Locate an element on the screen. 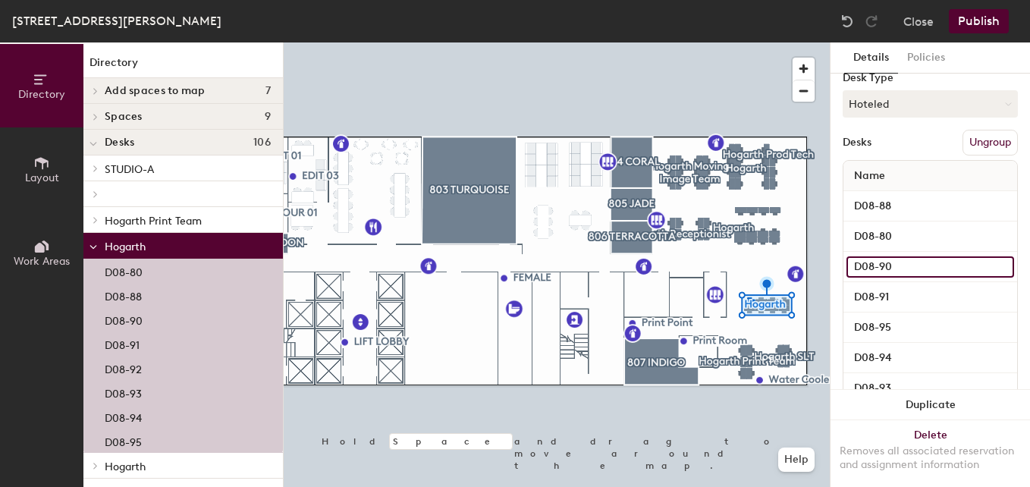 This screenshot has height=487, width=1030. span: 9 is located at coordinates (268, 117).